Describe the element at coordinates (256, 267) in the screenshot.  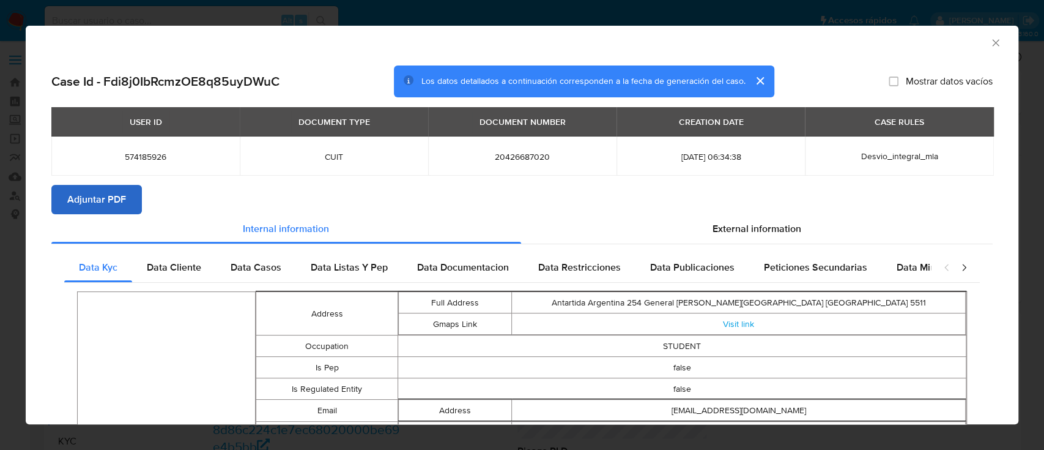
I see `span: Data Casos` at that location.